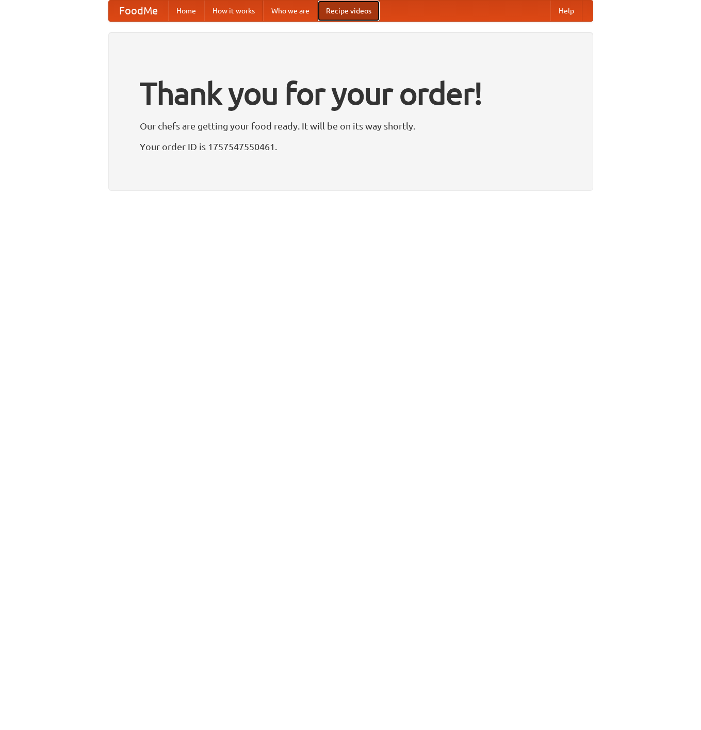 The width and height of the screenshot is (701, 730). What do you see at coordinates (349, 11) in the screenshot?
I see `a: Recipe videos` at bounding box center [349, 11].